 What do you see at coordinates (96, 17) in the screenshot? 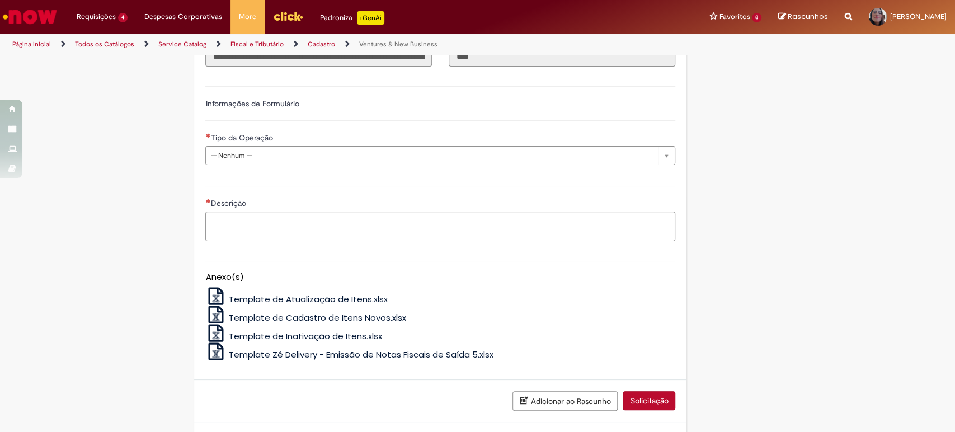
I see `span: Requisições` at bounding box center [96, 17].